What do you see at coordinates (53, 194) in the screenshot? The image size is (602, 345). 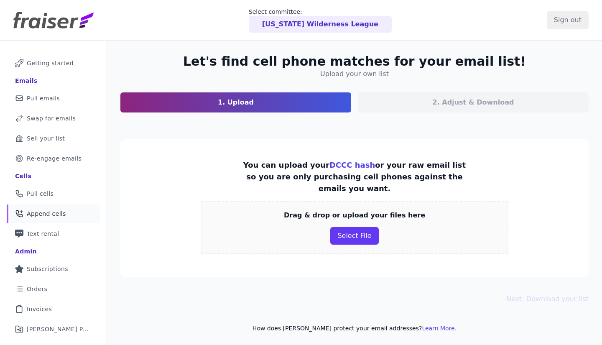 I see `a: Pull cells` at bounding box center [53, 194].